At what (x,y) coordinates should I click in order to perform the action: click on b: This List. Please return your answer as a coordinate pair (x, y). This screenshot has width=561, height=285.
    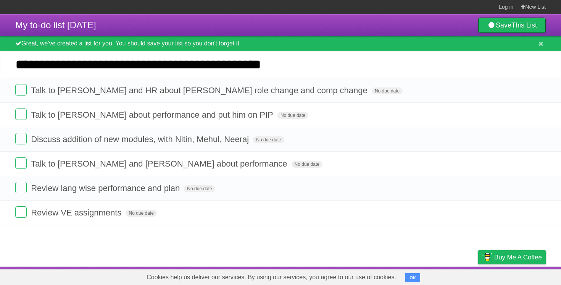
    Looking at the image, I should click on (524, 25).